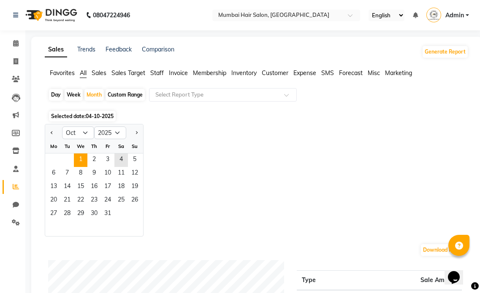  What do you see at coordinates (135, 174) in the screenshot?
I see `span: 12` at bounding box center [135, 174].